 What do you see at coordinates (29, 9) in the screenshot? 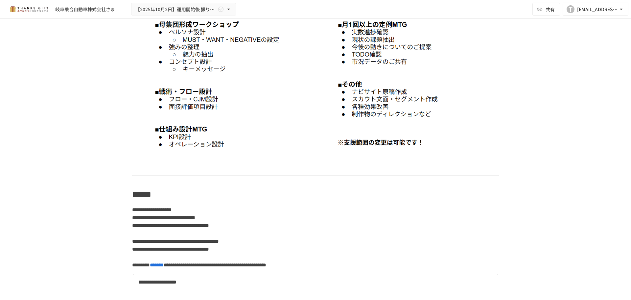
I see `img: mMP1OxWUAhQbsRWCurg7vIHe5HqDpP7qZo7fRoNLXQh` at bounding box center [29, 9].